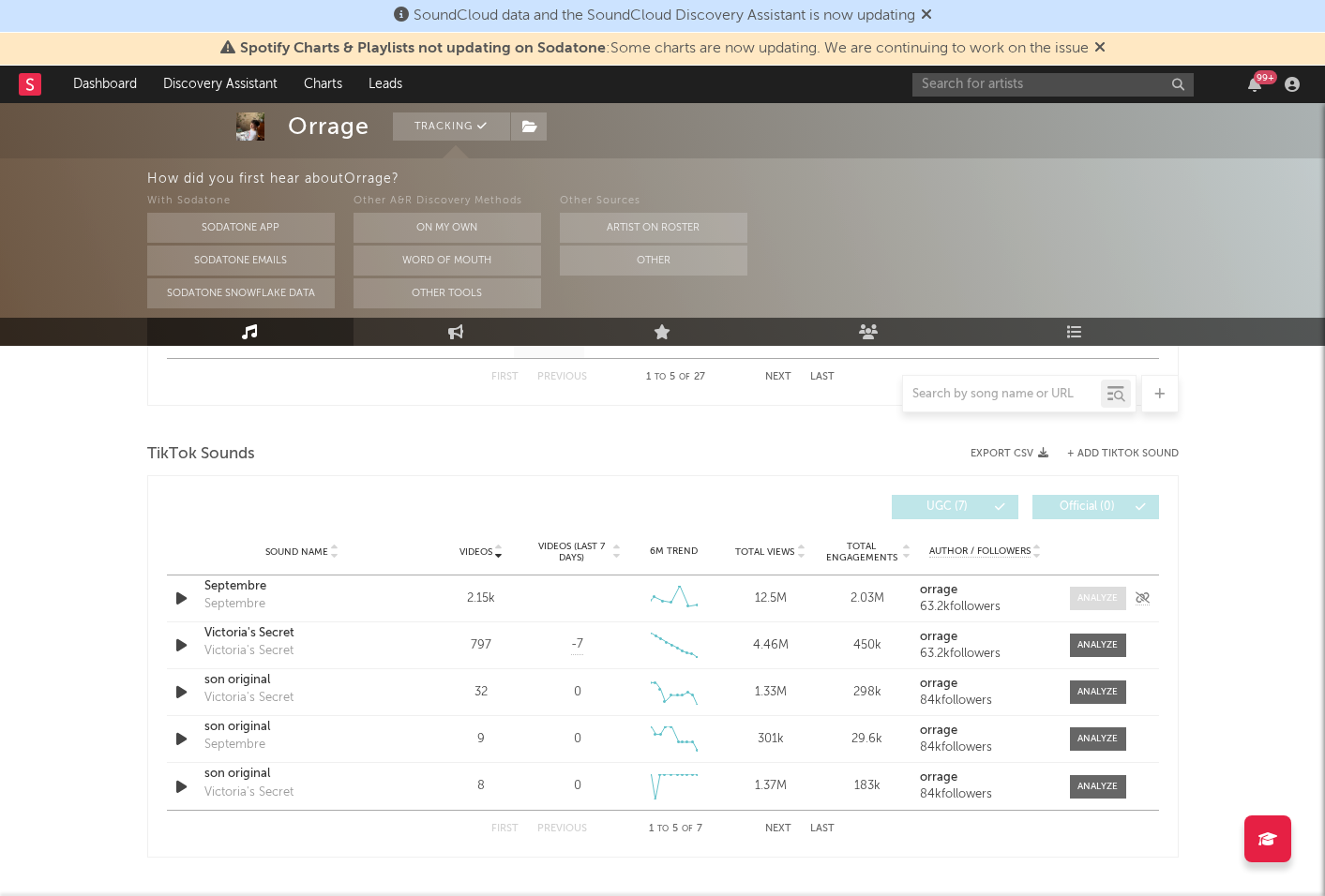 Image resolution: width=1325 pixels, height=896 pixels. Describe the element at coordinates (447, 260) in the screenshot. I see `button: Word Of Mouth` at that location.